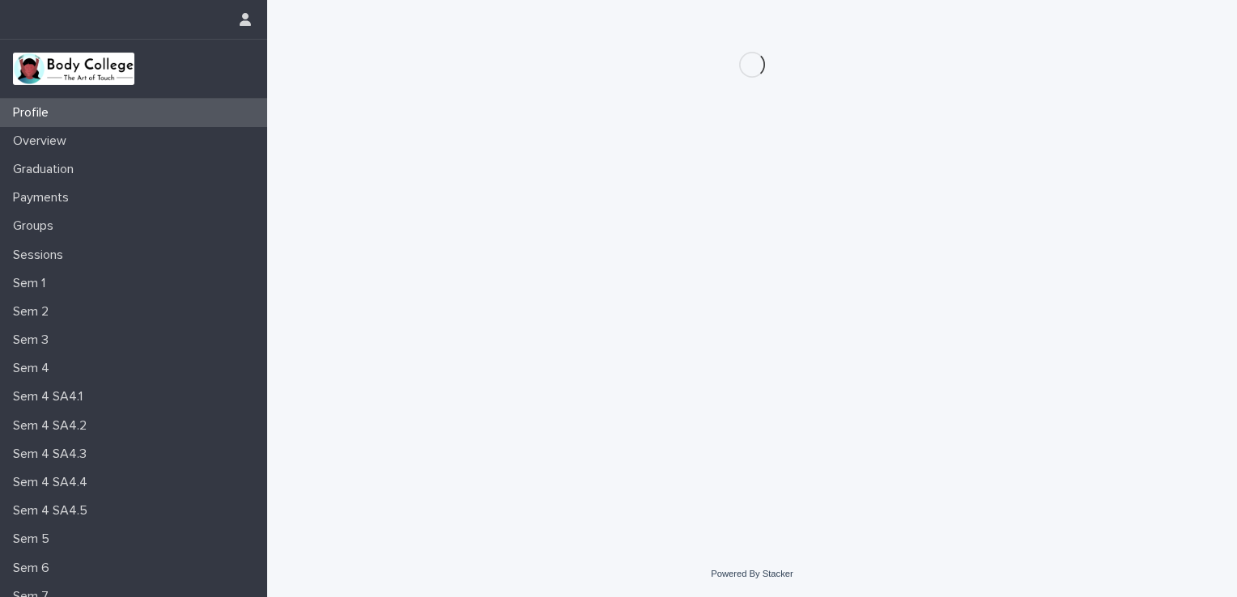 The image size is (1237, 597). Describe the element at coordinates (34, 340) in the screenshot. I see `p: Sem 3` at that location.